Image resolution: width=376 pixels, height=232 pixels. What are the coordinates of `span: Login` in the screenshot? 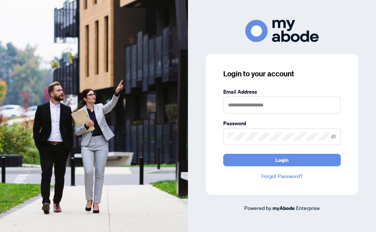 It's located at (282, 160).